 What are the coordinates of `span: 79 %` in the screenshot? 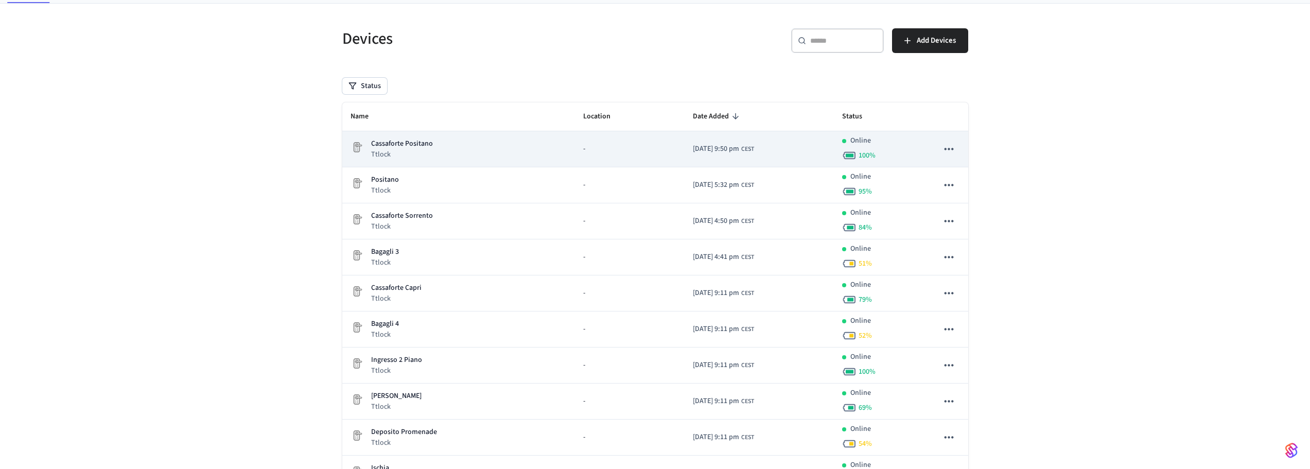 It's located at (865, 300).